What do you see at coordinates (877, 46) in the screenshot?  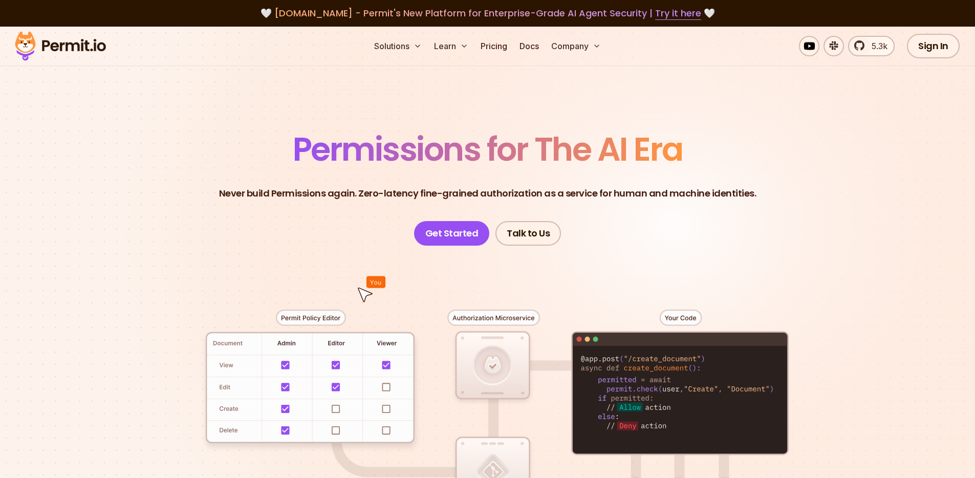 I see `span: 5.3k` at bounding box center [877, 46].